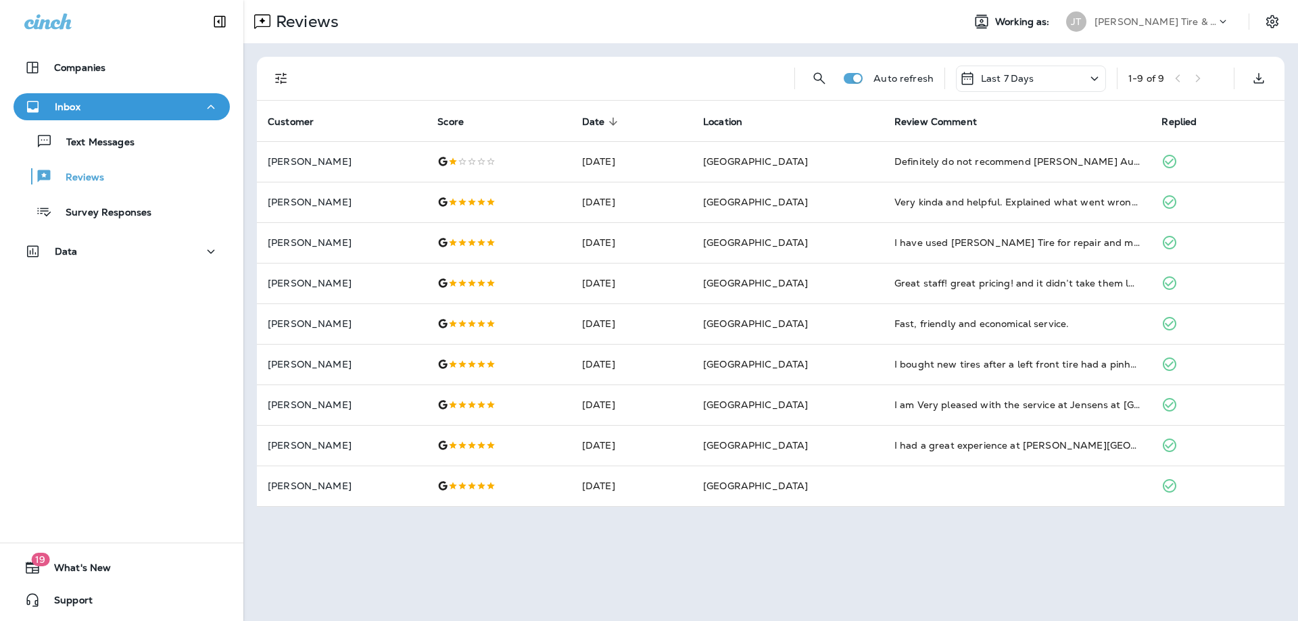  I want to click on p: Text Messages, so click(93, 143).